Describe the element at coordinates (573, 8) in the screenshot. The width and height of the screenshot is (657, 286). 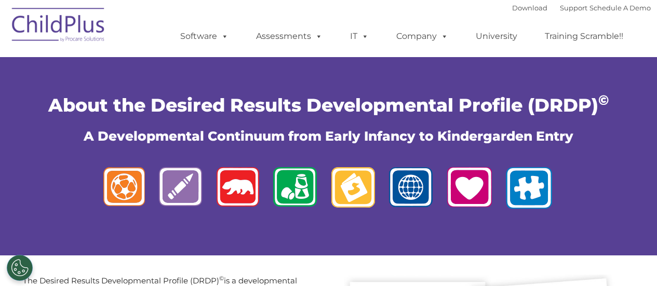
I see `a: Support` at that location.